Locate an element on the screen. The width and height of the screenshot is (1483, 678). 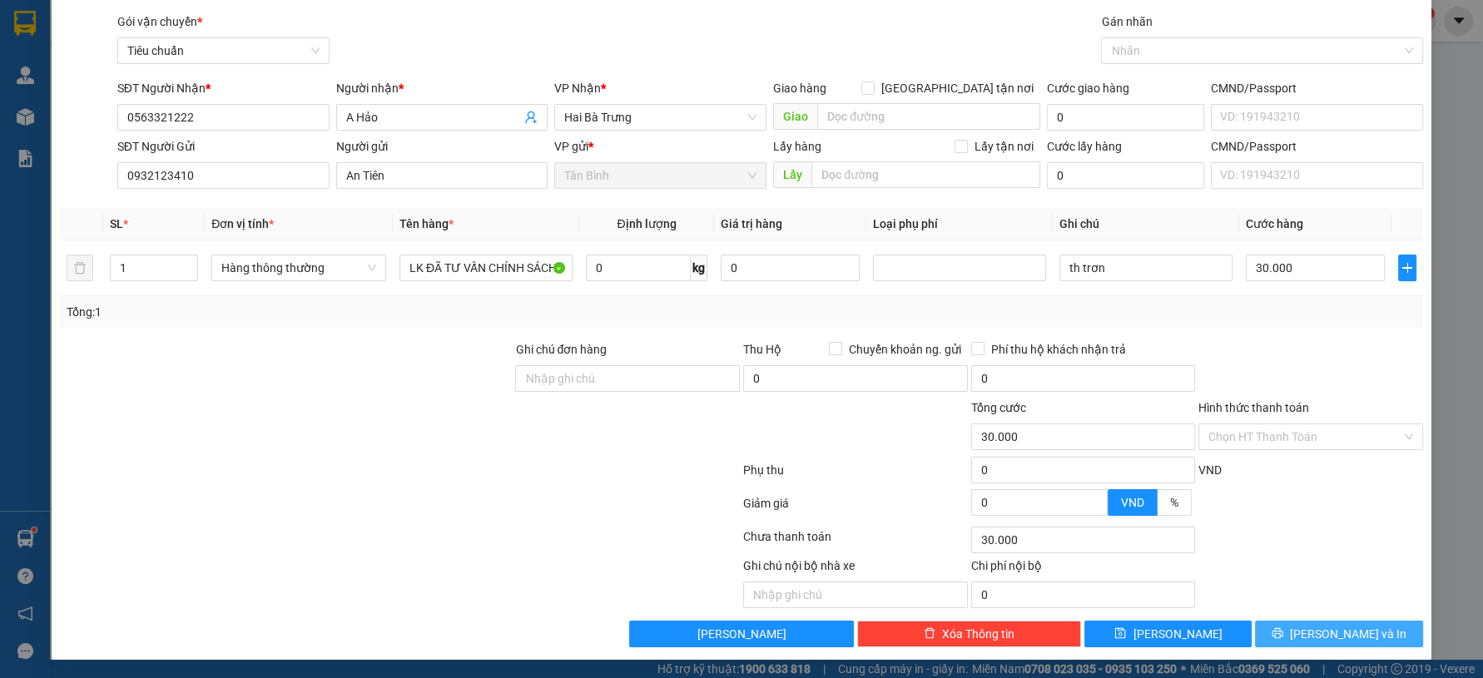
span: VP Nhận is located at coordinates (578, 88).